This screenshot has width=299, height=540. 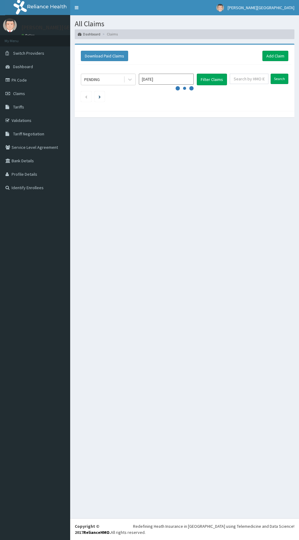 What do you see at coordinates (86, 96) in the screenshot?
I see `a: Previous page` at bounding box center [86, 96].